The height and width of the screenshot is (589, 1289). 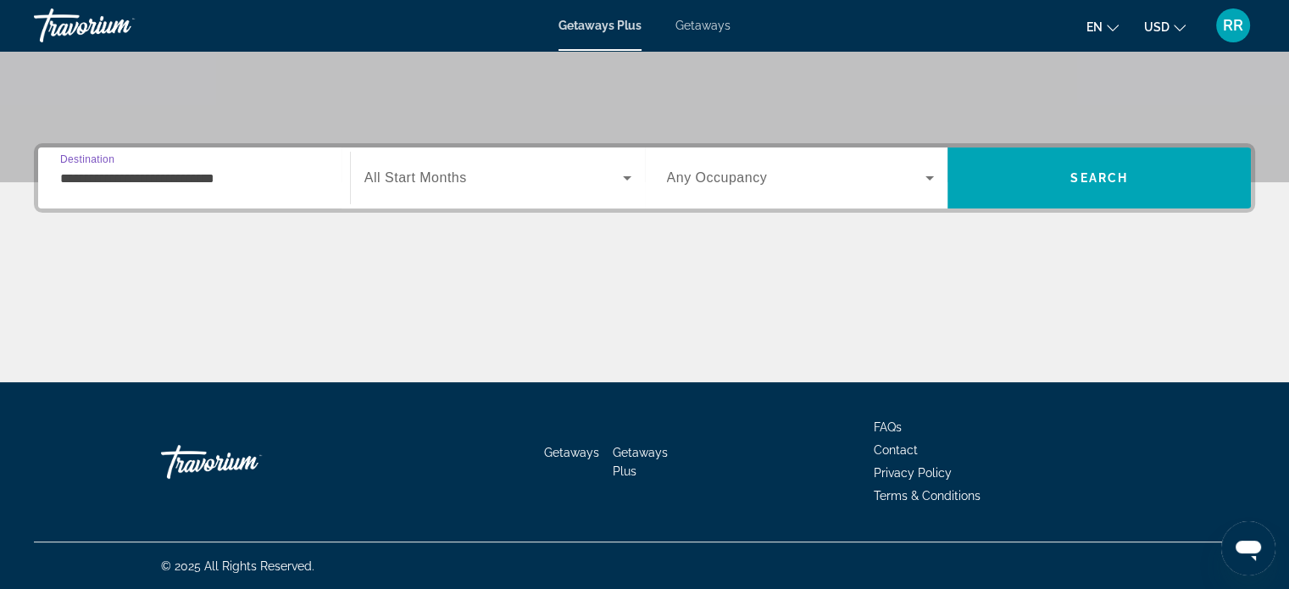 I want to click on span: Search, so click(x=1099, y=178).